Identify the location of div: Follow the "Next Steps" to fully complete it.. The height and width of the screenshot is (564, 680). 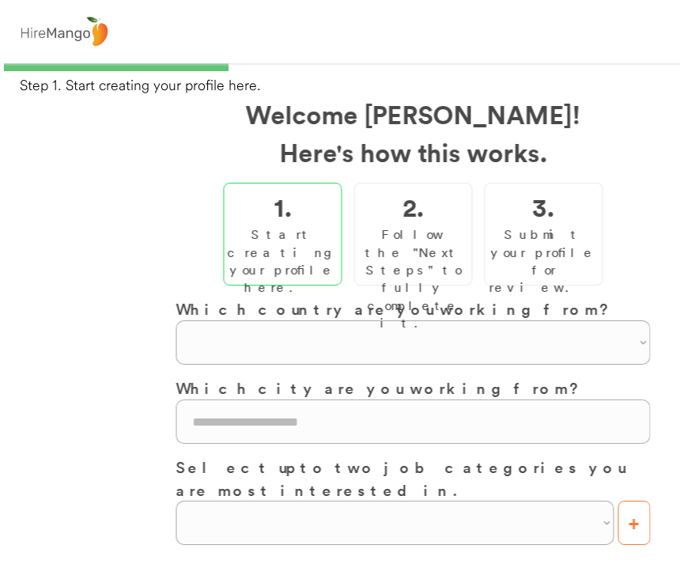
(409, 278).